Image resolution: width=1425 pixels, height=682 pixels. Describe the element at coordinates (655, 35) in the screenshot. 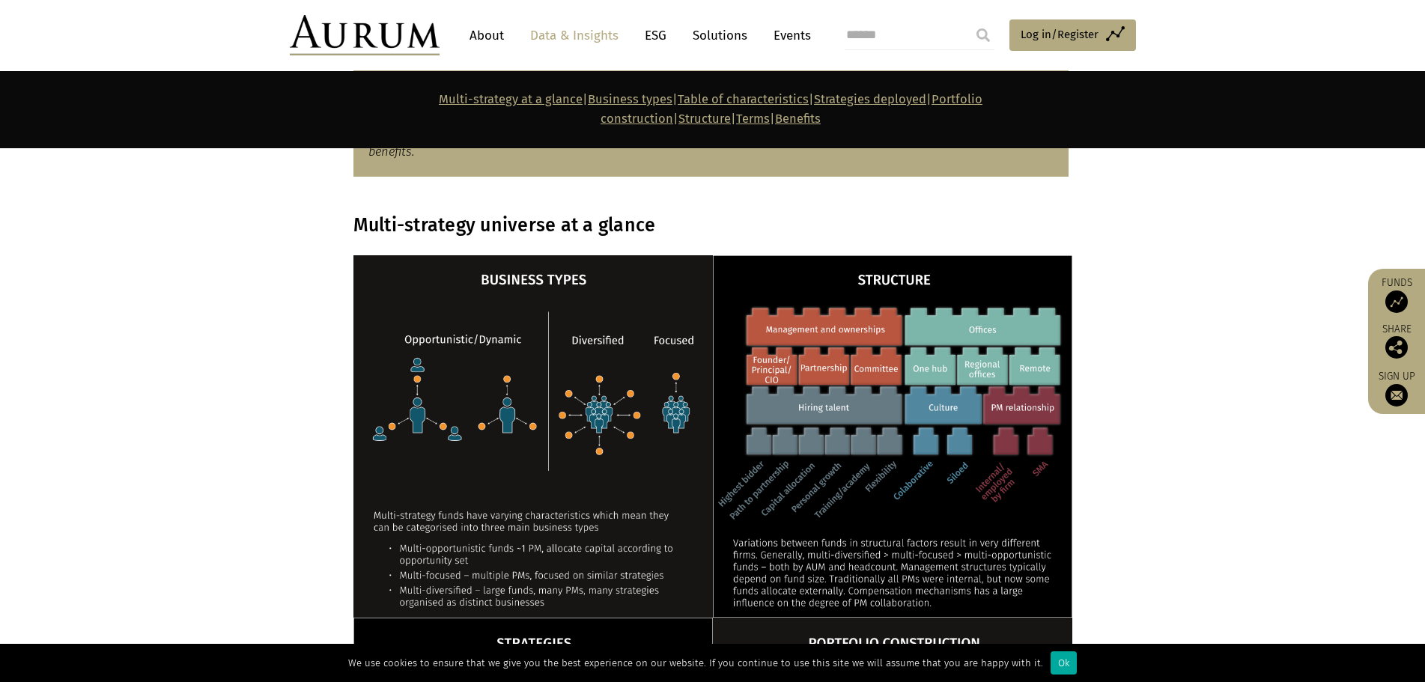

I see `a: ESG` at that location.